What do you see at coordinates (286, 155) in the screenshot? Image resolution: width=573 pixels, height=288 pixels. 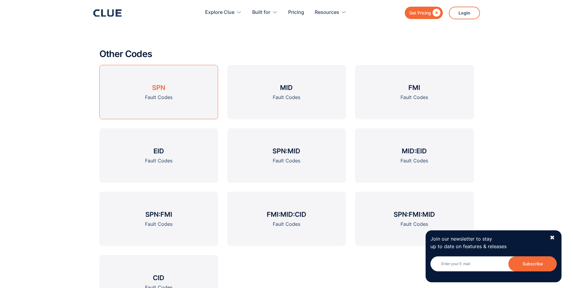 I see `a: SPN:MIDFault Codes` at bounding box center [286, 155].